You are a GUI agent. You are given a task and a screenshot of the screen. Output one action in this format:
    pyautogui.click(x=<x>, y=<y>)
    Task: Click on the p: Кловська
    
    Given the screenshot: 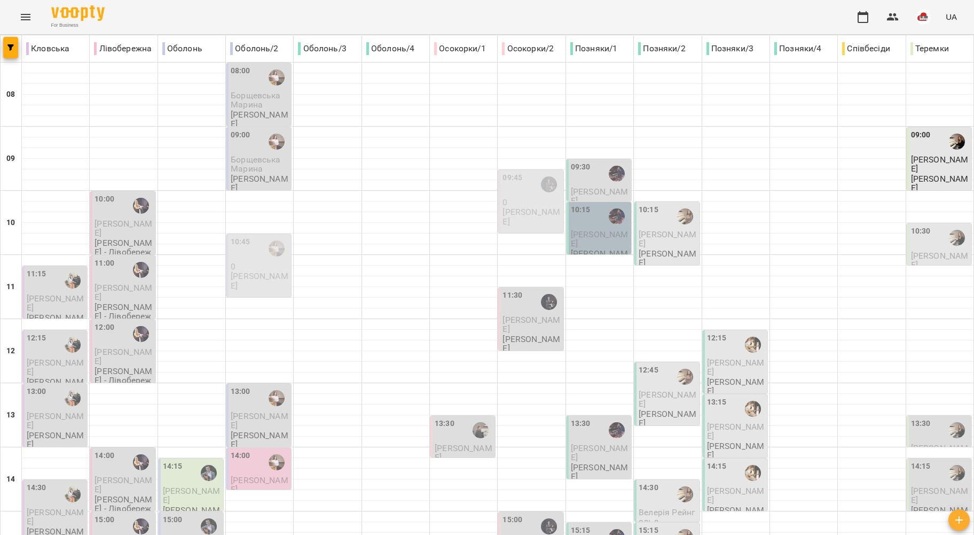 What is the action you would take?
    pyautogui.click(x=48, y=49)
    